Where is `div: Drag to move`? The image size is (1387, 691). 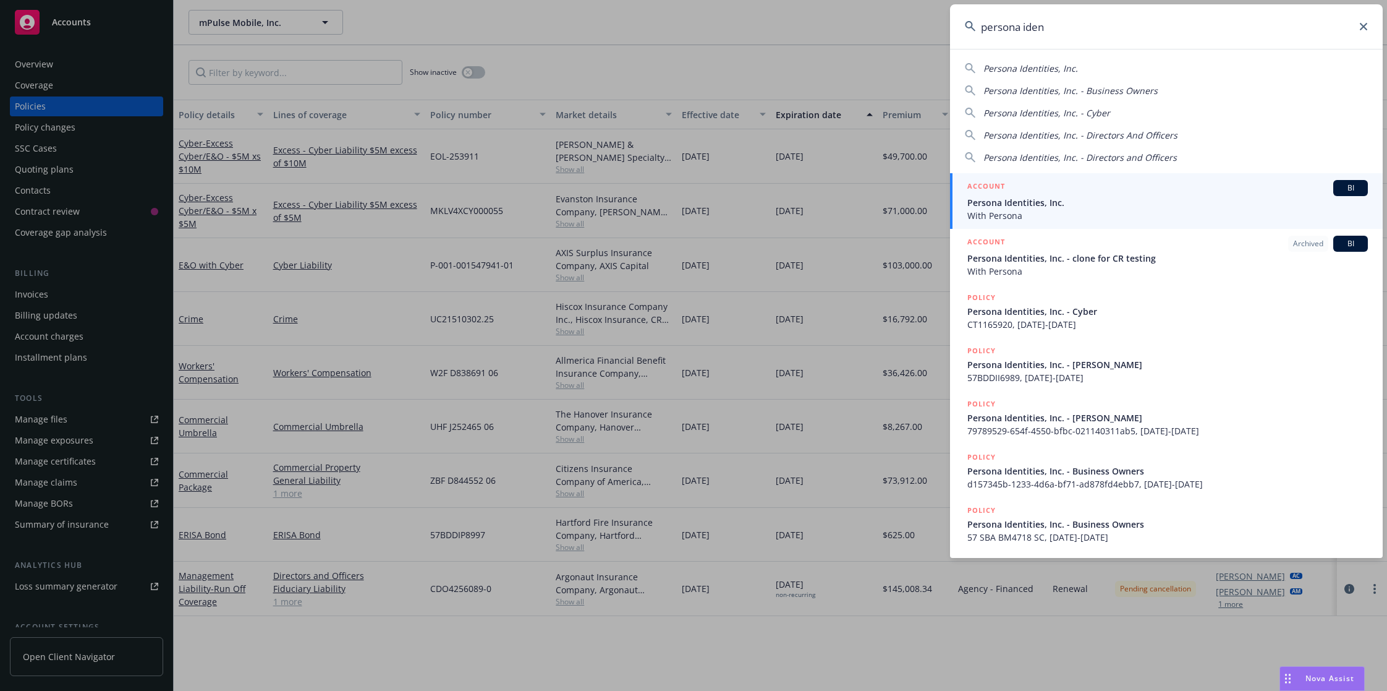
div: Drag to move is located at coordinates (1288, 678).